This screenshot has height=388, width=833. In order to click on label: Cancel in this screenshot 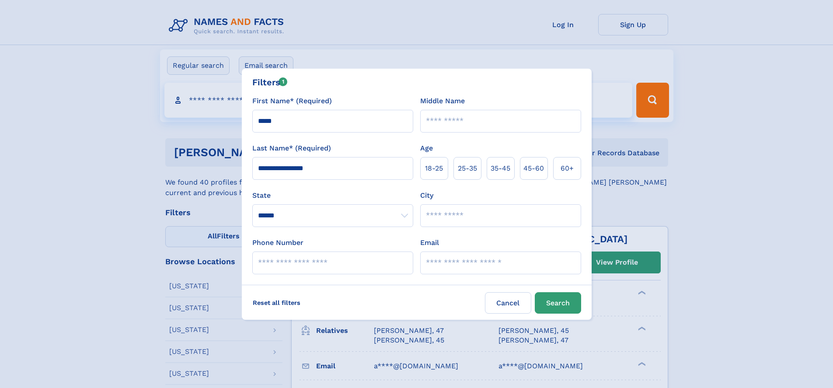, I will do `click(508, 303)`.